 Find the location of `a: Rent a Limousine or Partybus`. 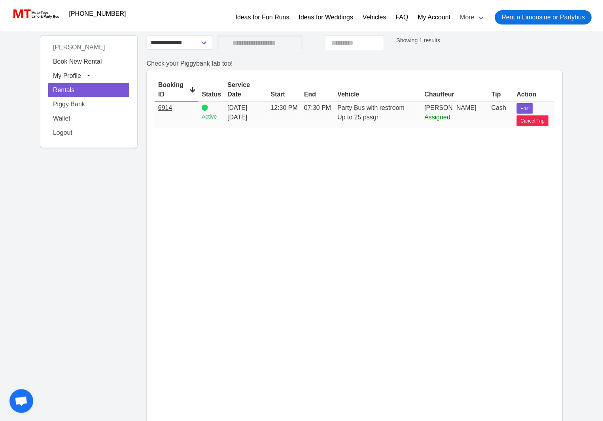

a: Rent a Limousine or Partybus is located at coordinates (543, 17).